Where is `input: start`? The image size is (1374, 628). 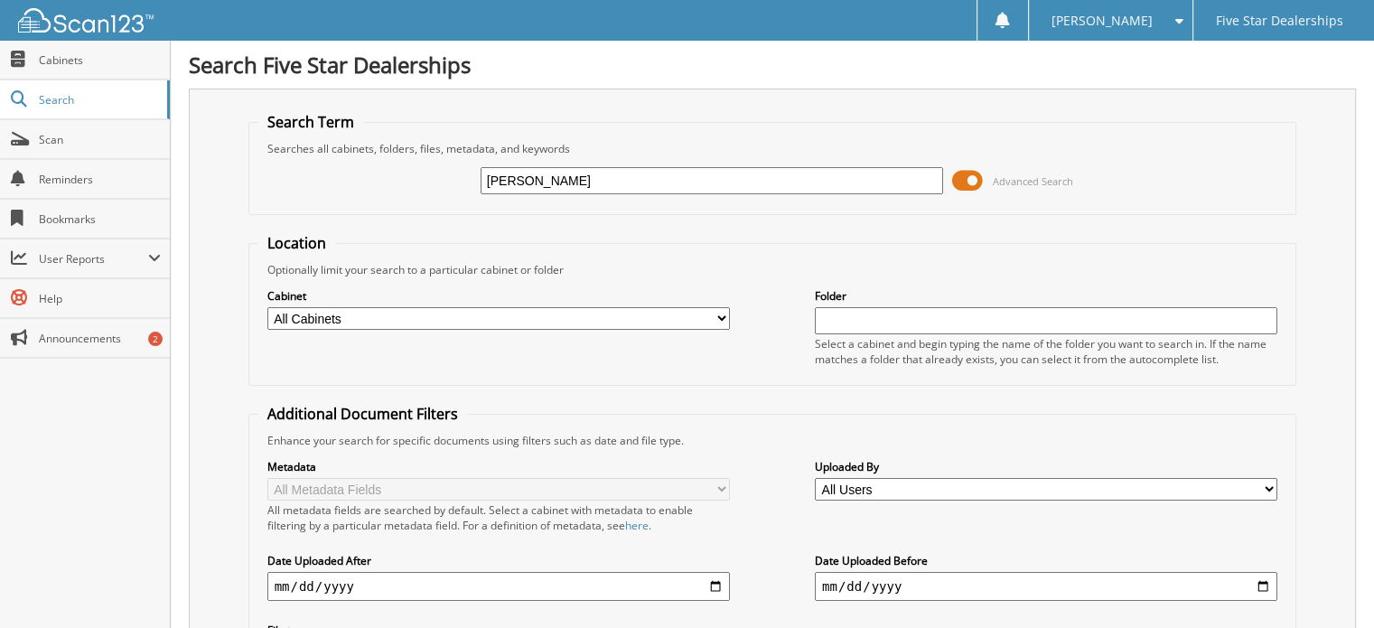
input: start is located at coordinates (499, 586).